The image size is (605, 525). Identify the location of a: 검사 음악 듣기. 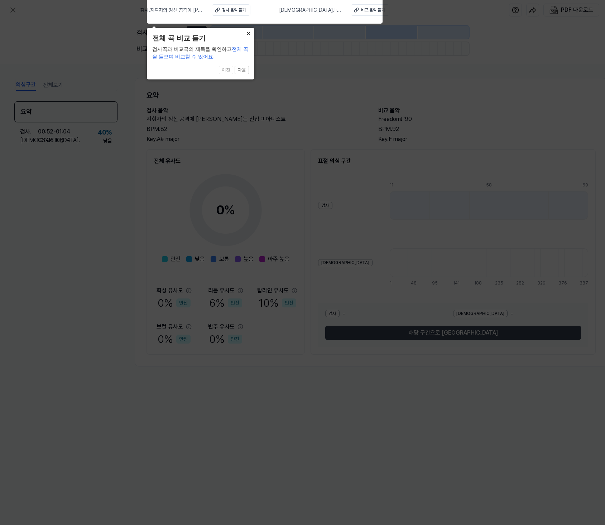
(231, 10).